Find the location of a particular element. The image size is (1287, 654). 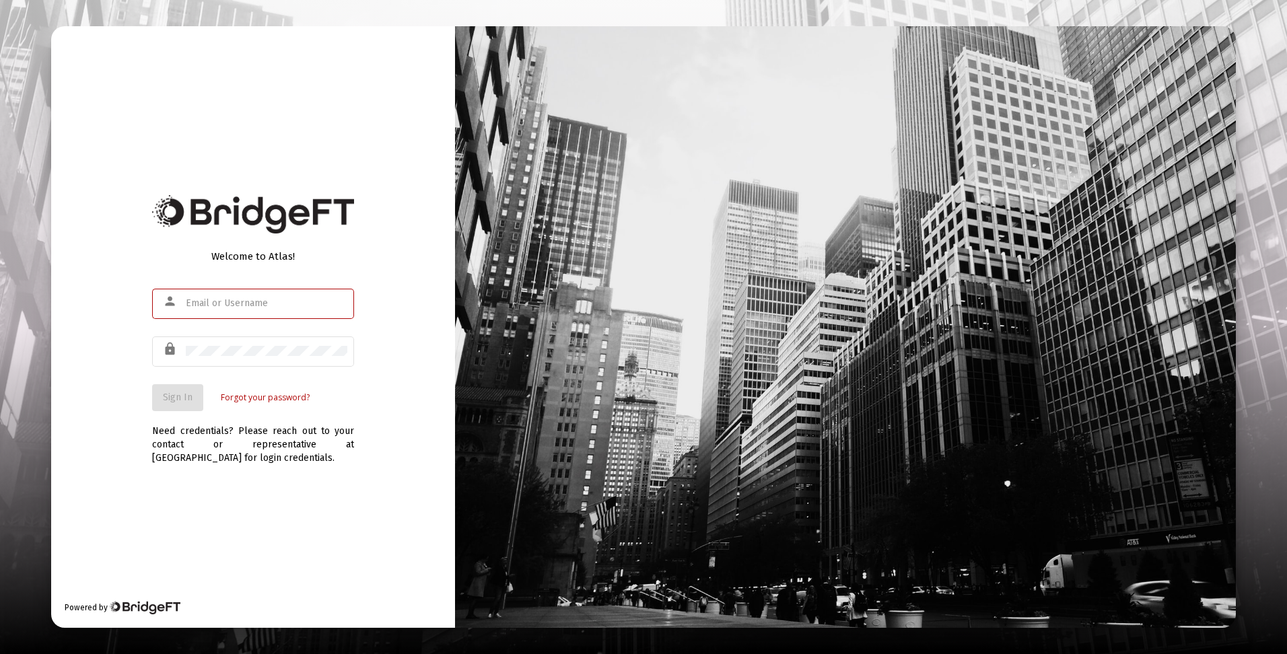

a: Forgot your password? is located at coordinates (265, 398).